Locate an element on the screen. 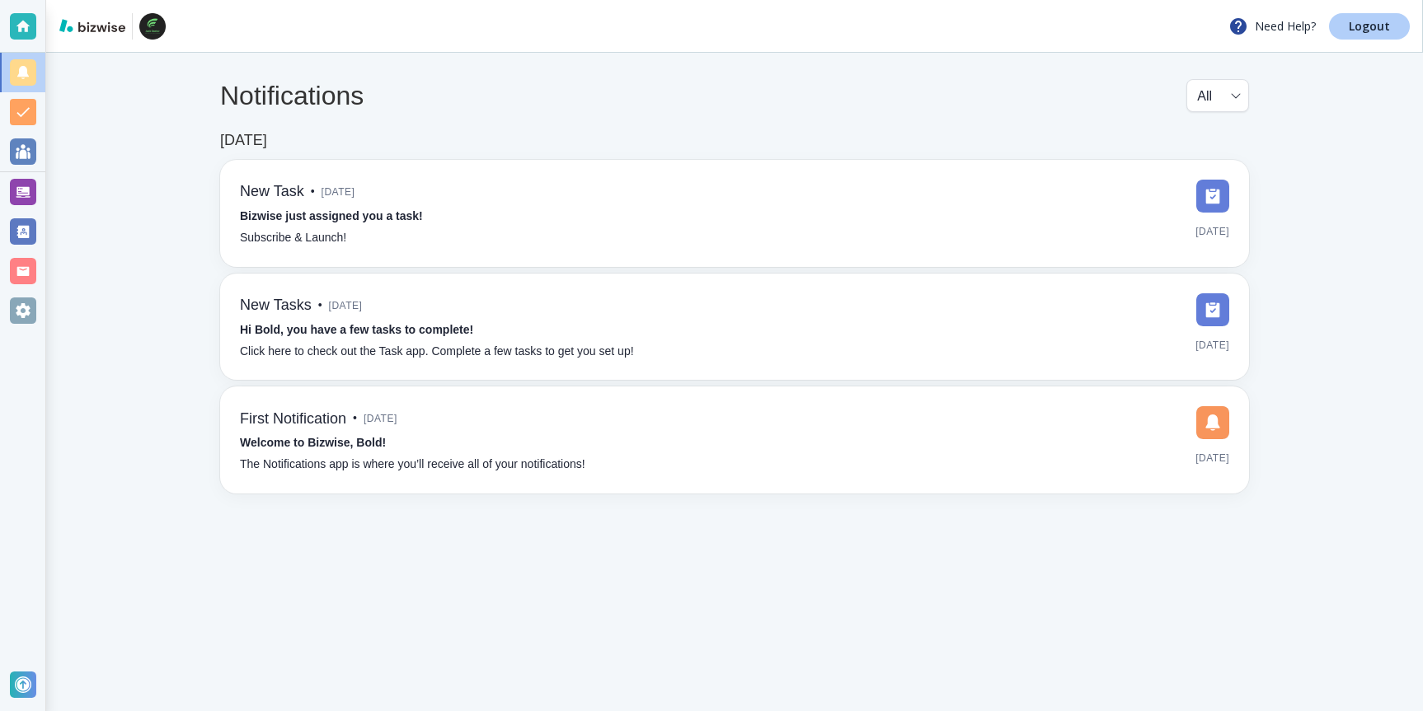 Image resolution: width=1423 pixels, height=711 pixels. p: Logout is located at coordinates (1369, 26).